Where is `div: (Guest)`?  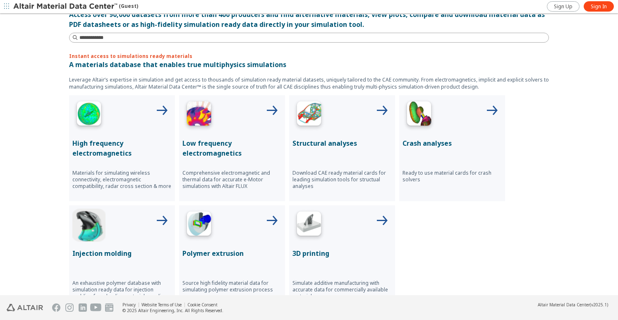
div: (Guest) is located at coordinates (76, 7).